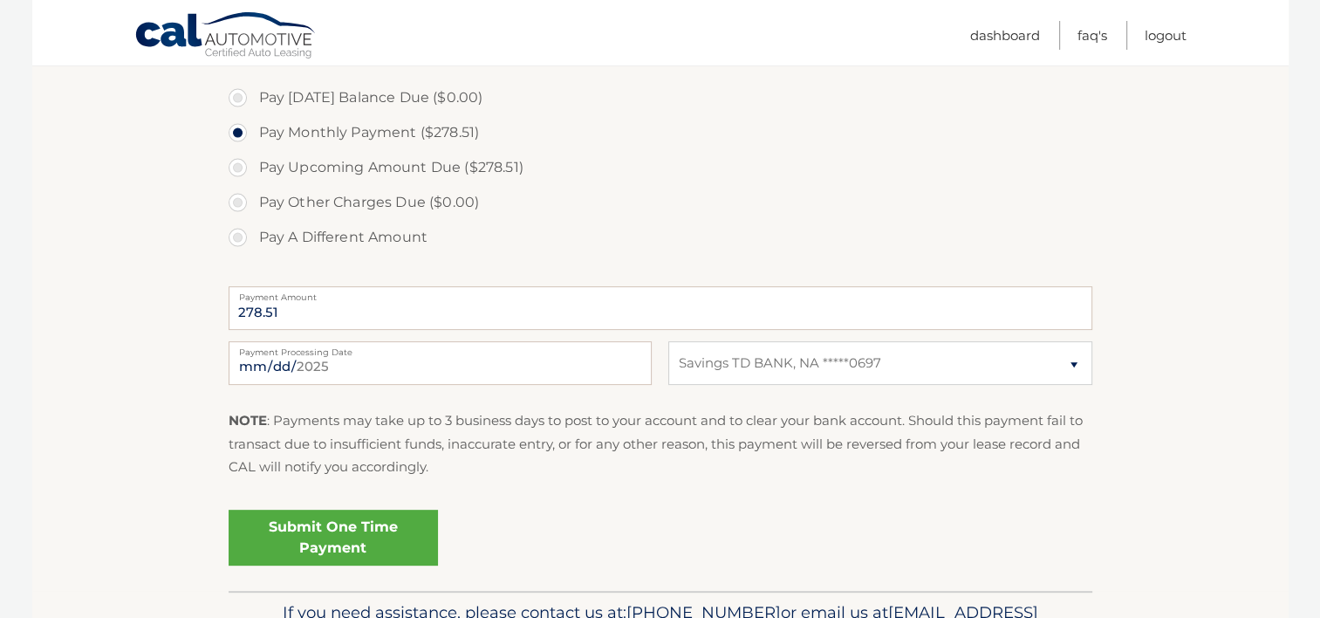 Image resolution: width=1320 pixels, height=618 pixels. I want to click on label: Payment Processing Date, so click(440, 348).